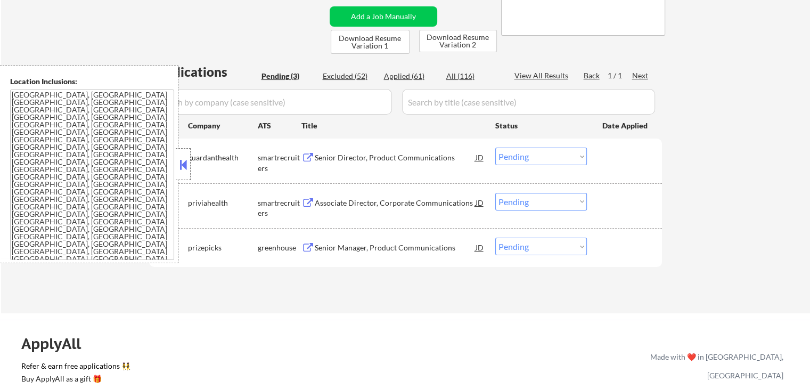 This screenshot has height=389, width=810. What do you see at coordinates (395, 248) in the screenshot?
I see `div: Senior Manager, Product Communications` at bounding box center [395, 248].